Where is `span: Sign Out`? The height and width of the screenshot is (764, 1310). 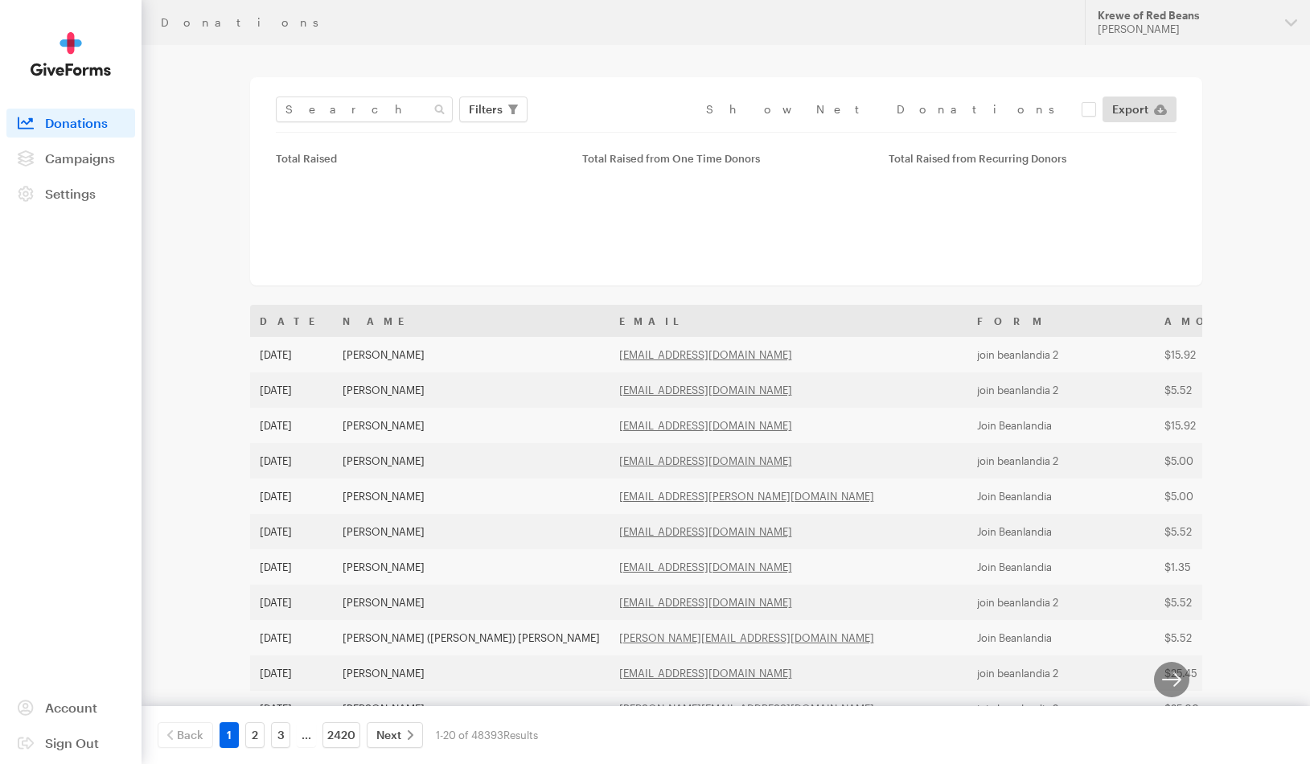 span: Sign Out is located at coordinates (72, 742).